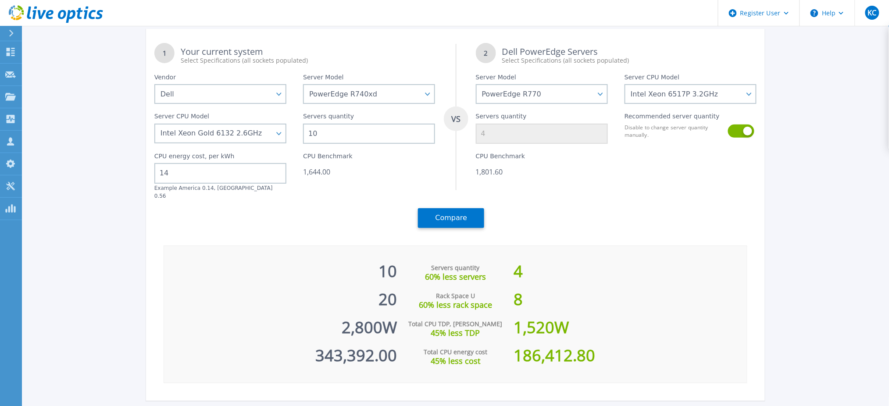  I want to click on div: 8, so click(630, 295).